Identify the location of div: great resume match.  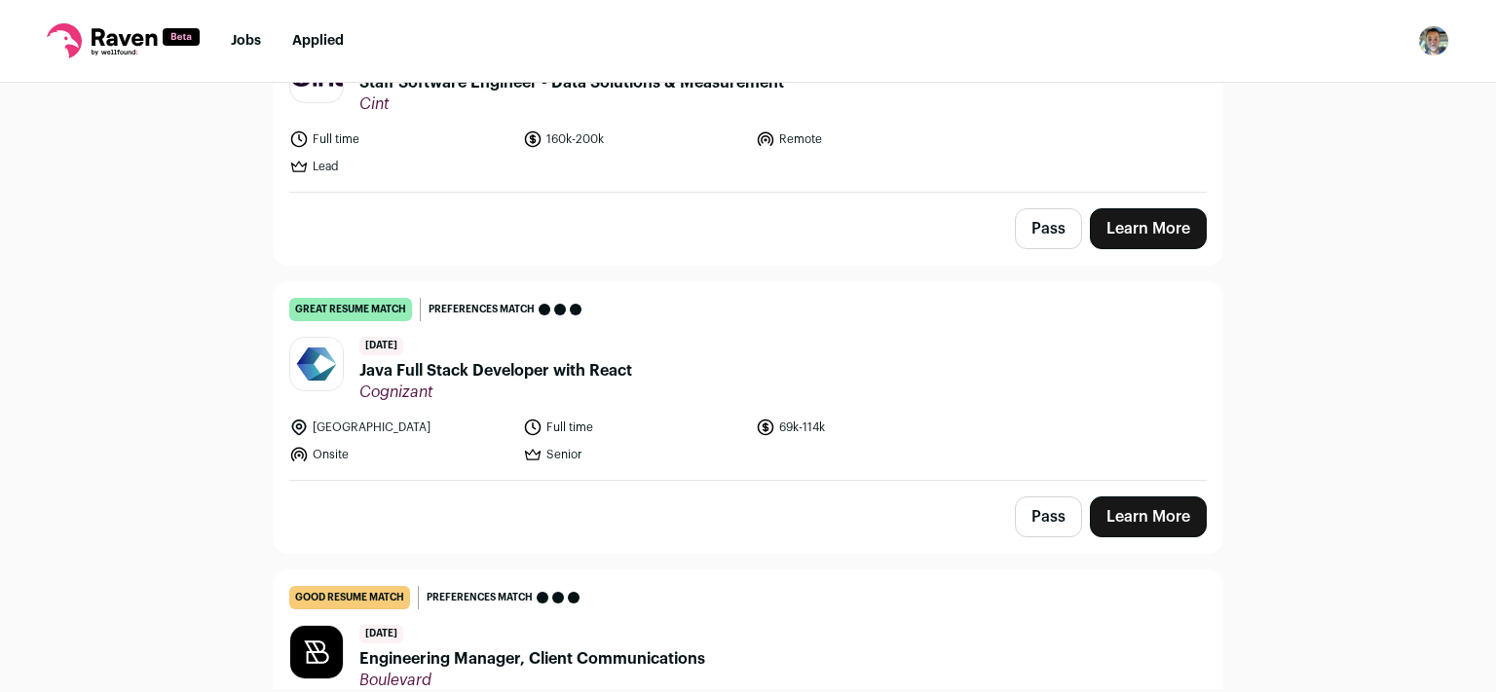
(351, 310).